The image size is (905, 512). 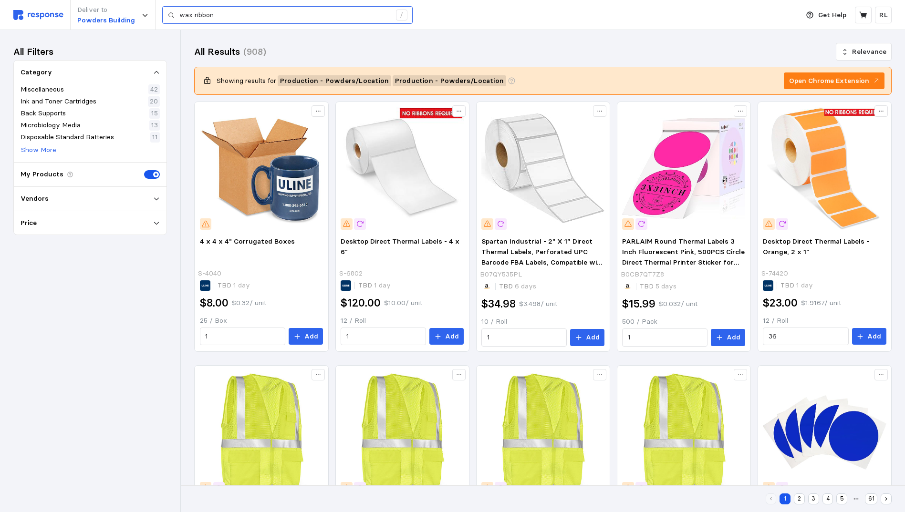 What do you see at coordinates (543, 322) in the screenshot?
I see `p: 10 / Roll` at bounding box center [543, 322].